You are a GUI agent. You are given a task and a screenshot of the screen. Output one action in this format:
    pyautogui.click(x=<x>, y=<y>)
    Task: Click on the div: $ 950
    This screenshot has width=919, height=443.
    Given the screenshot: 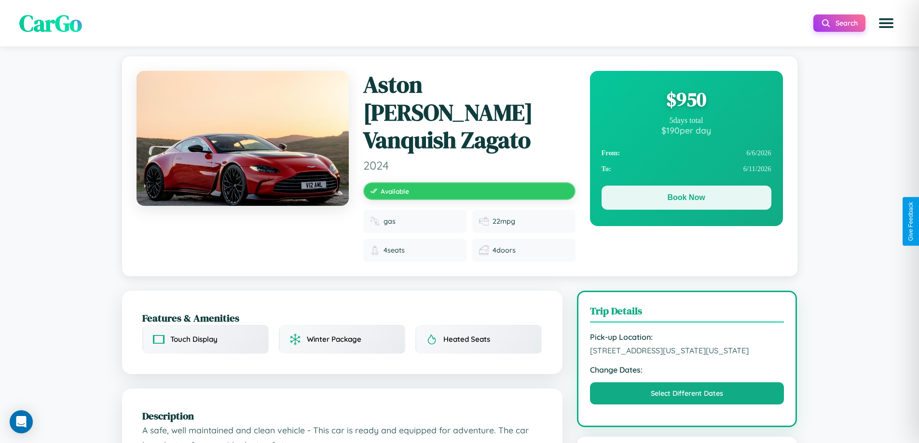 What is the action you would take?
    pyautogui.click(x=687, y=99)
    